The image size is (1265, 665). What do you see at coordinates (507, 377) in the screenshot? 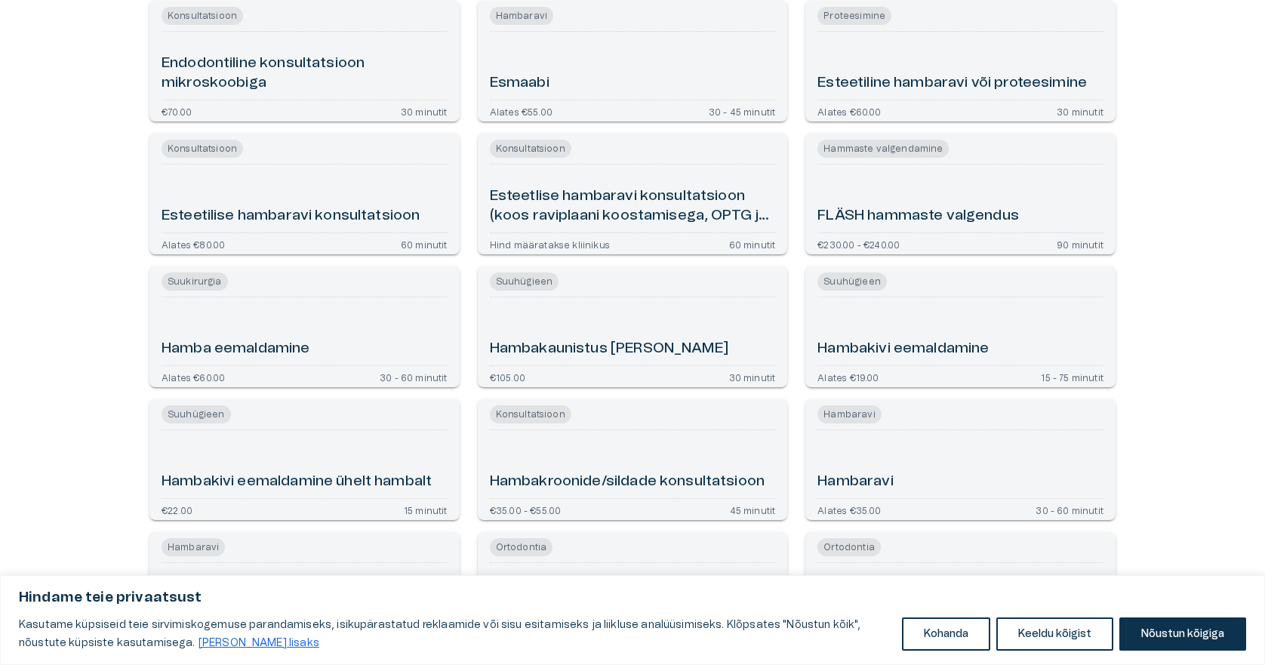
I see `p: €105.00` at bounding box center [507, 377].